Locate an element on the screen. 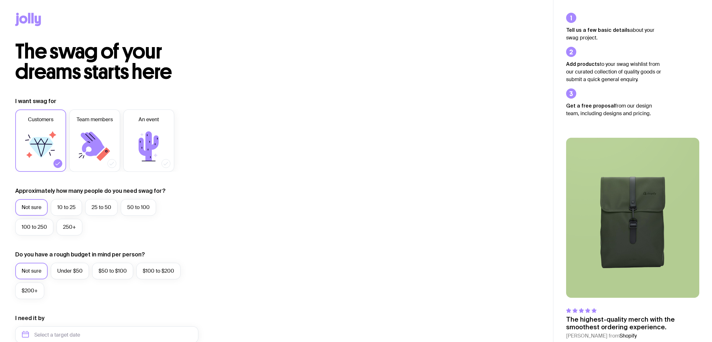  span: Shopify is located at coordinates (628, 336).